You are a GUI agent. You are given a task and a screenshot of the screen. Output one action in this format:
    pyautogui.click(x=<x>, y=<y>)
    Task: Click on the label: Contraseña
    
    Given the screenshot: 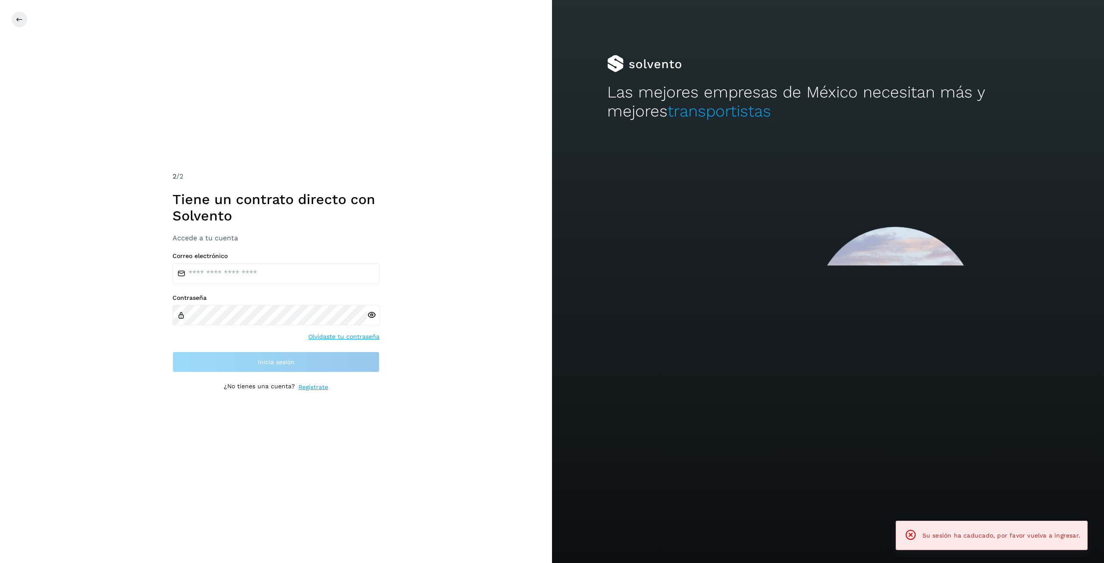 What is the action you would take?
    pyautogui.click(x=276, y=298)
    